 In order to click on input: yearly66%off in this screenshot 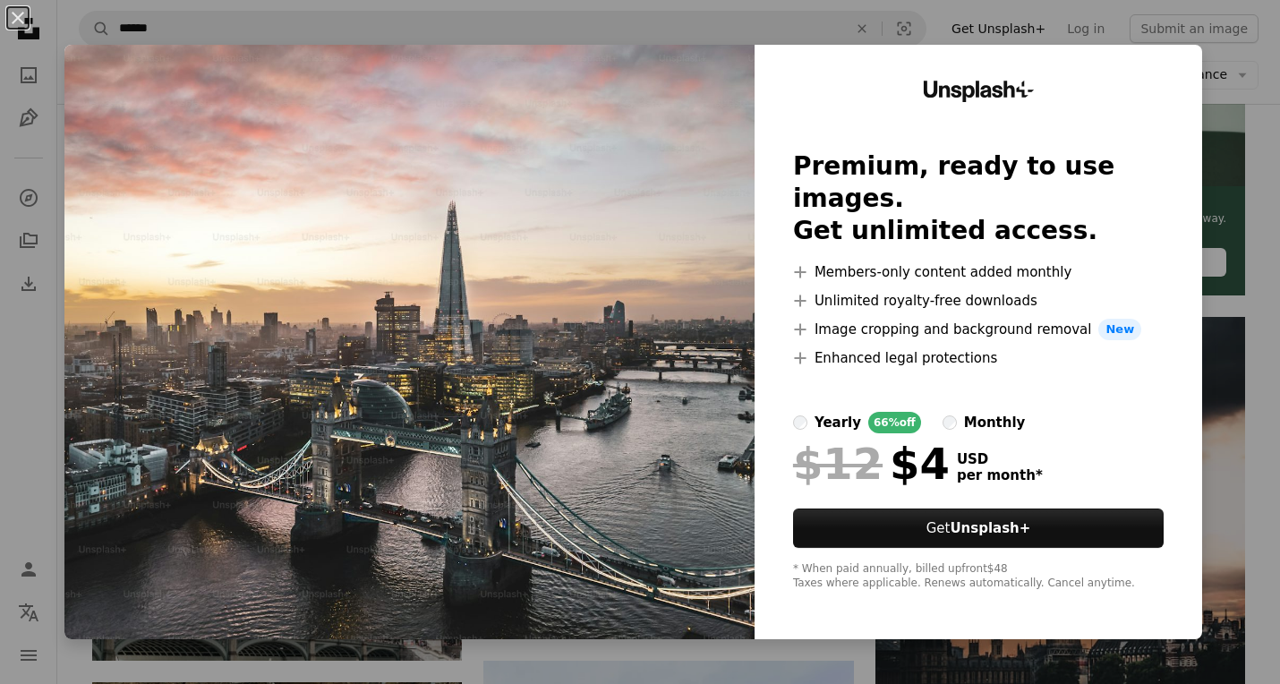, I will do `click(800, 422)`.